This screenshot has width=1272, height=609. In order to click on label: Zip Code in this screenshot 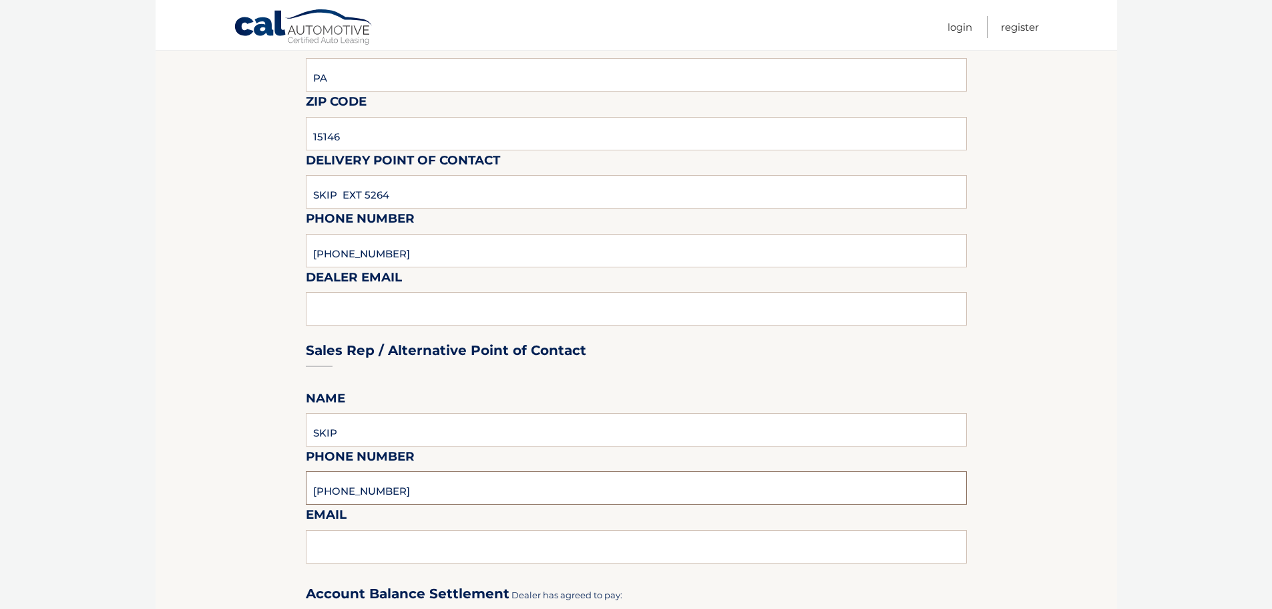, I will do `click(336, 104)`.